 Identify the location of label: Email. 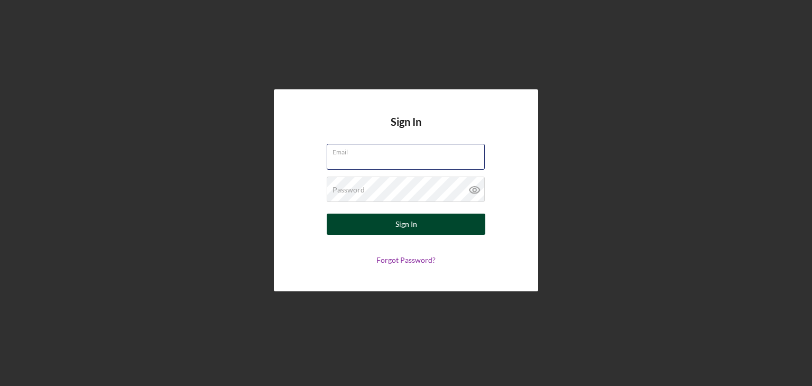
(409, 150).